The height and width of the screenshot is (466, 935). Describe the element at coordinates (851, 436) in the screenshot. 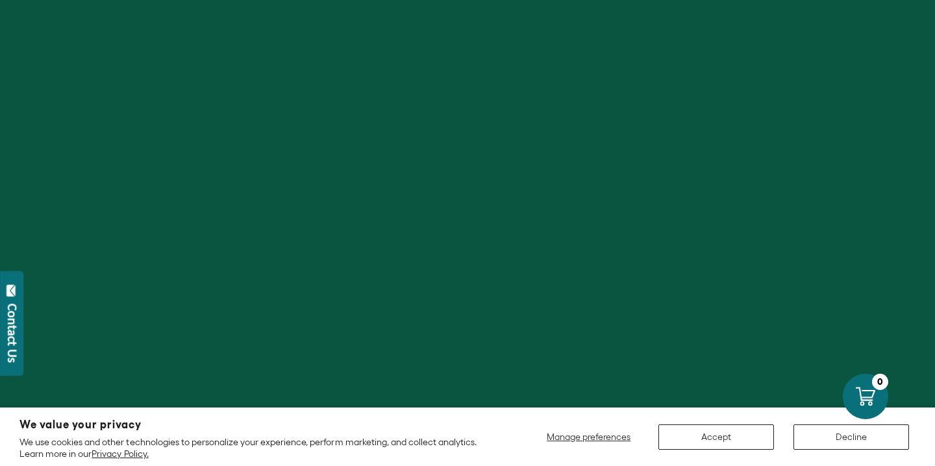

I see `button: Decline` at that location.